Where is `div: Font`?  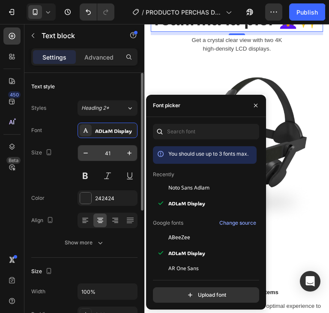
div: Font is located at coordinates (36, 130).